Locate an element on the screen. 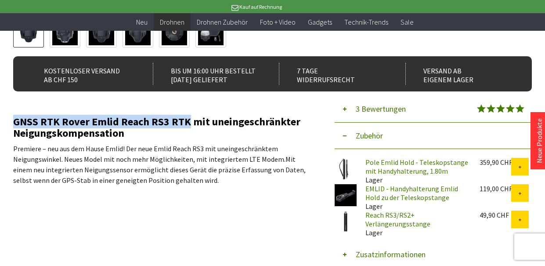 The width and height of the screenshot is (545, 266). a: Foto + Video is located at coordinates (277, 22).